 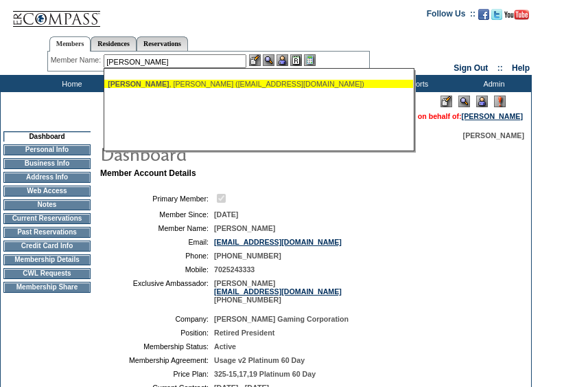 What do you see at coordinates (268, 60) in the screenshot?
I see `img: View` at bounding box center [268, 60].